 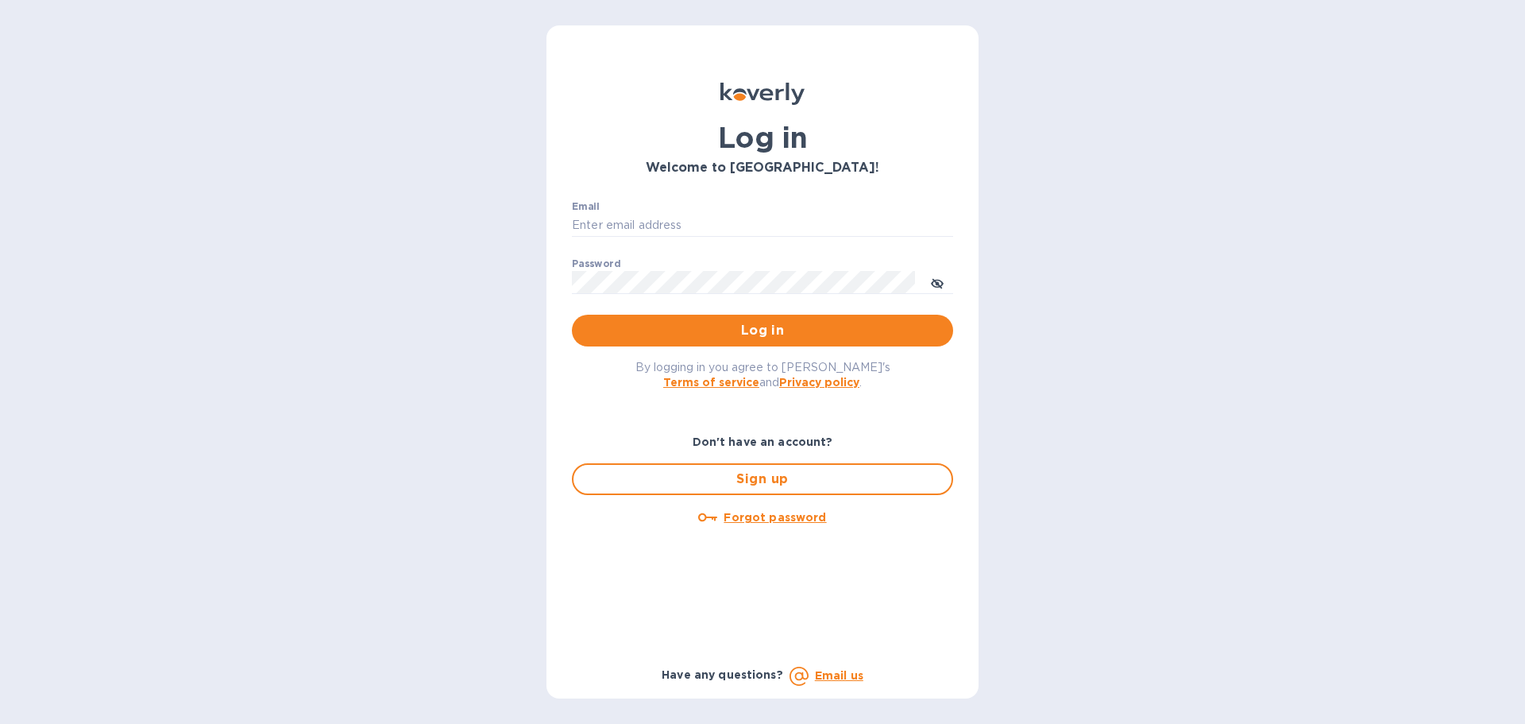 What do you see at coordinates (839, 675) in the screenshot?
I see `b: Email us` at bounding box center [839, 675].